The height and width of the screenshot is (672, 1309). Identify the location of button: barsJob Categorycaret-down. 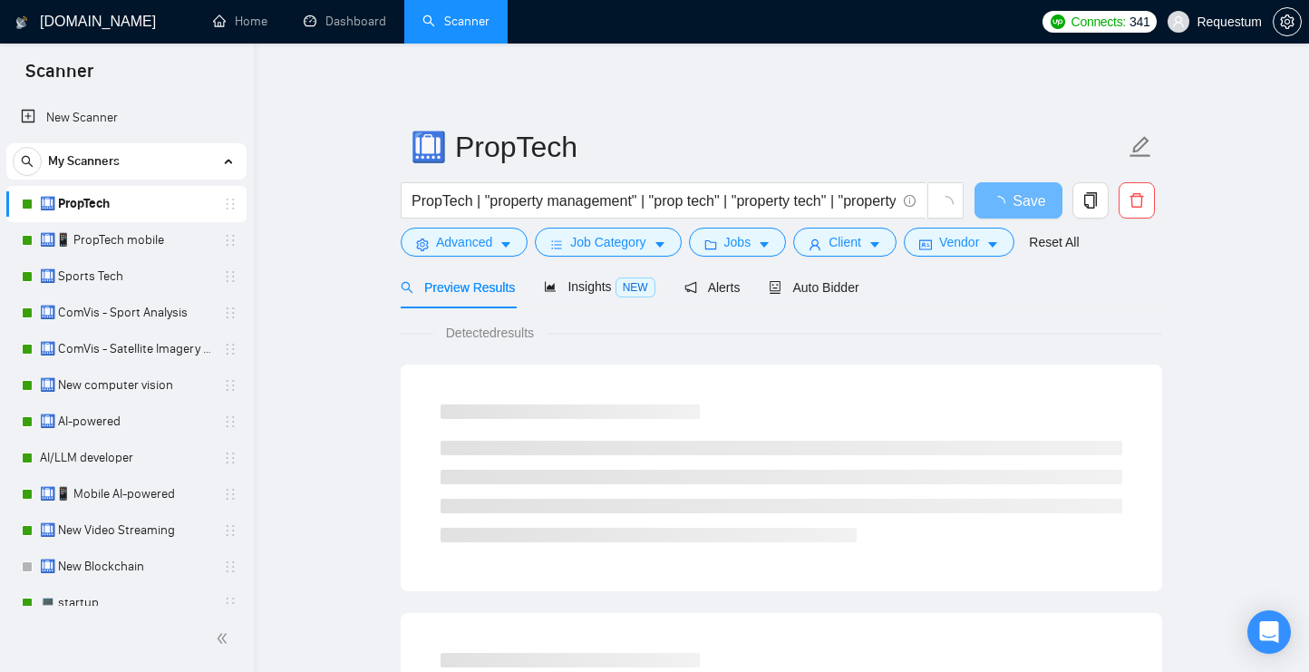
(608, 242).